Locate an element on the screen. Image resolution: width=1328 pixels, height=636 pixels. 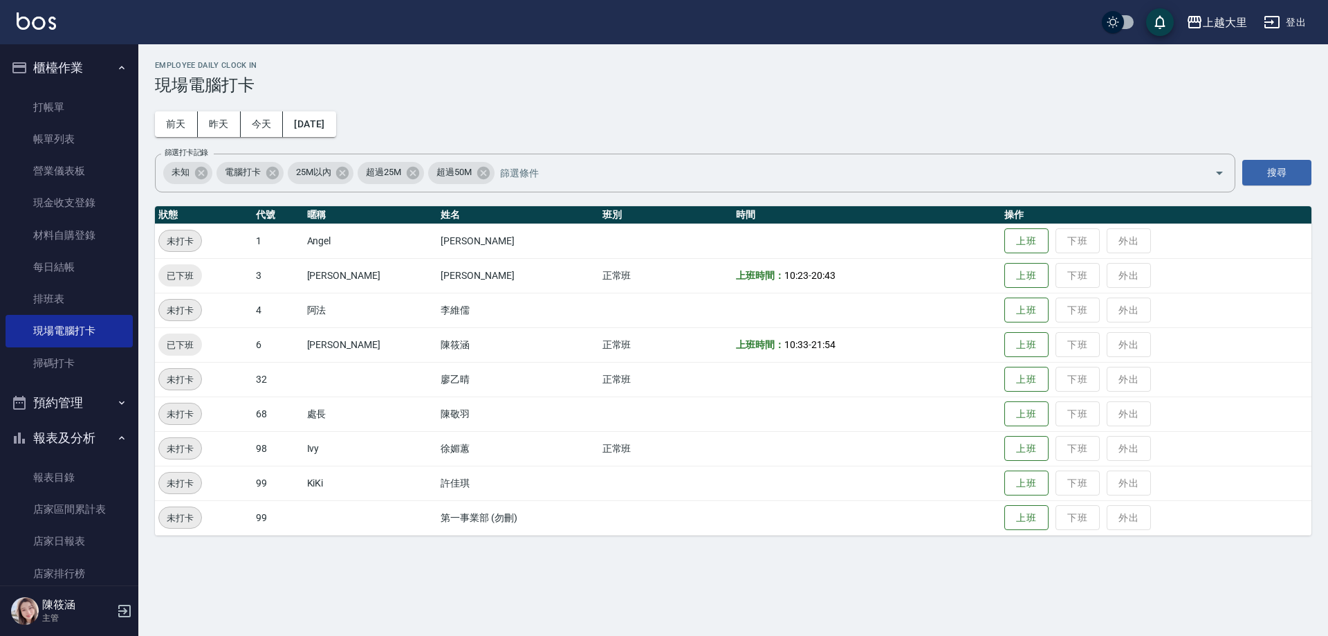
div: 超過25M is located at coordinates (391, 173).